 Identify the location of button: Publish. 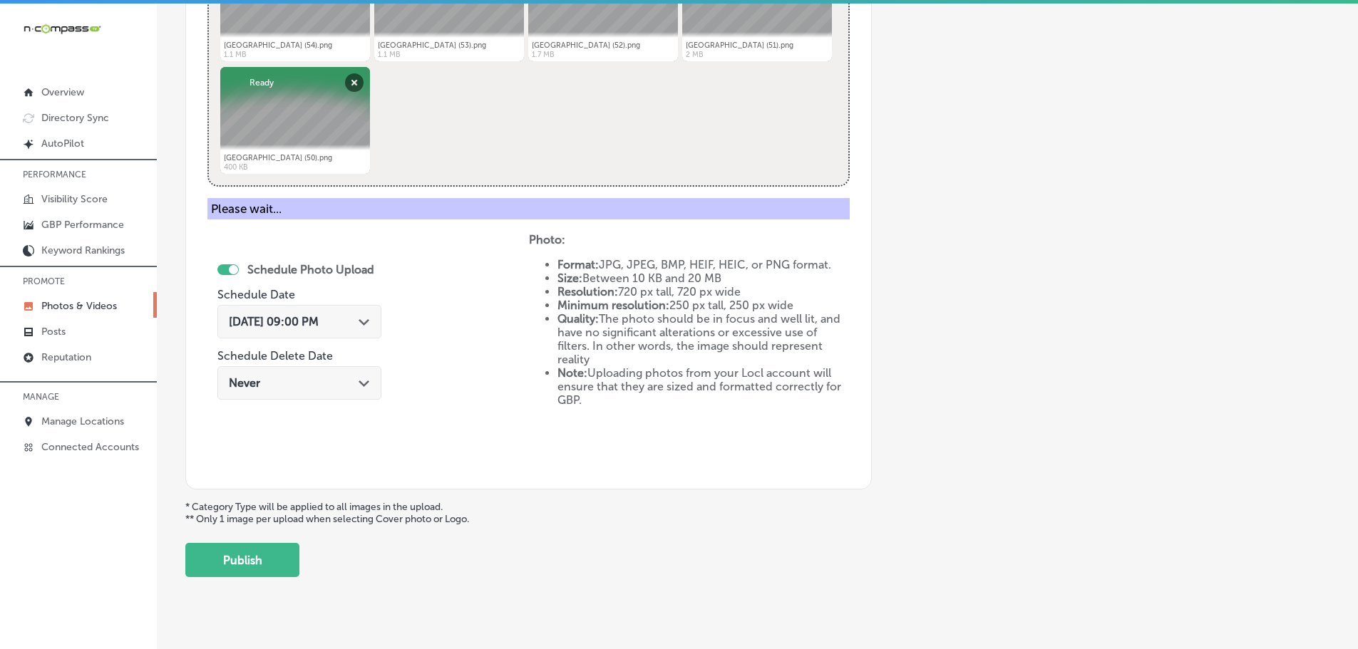
(242, 560).